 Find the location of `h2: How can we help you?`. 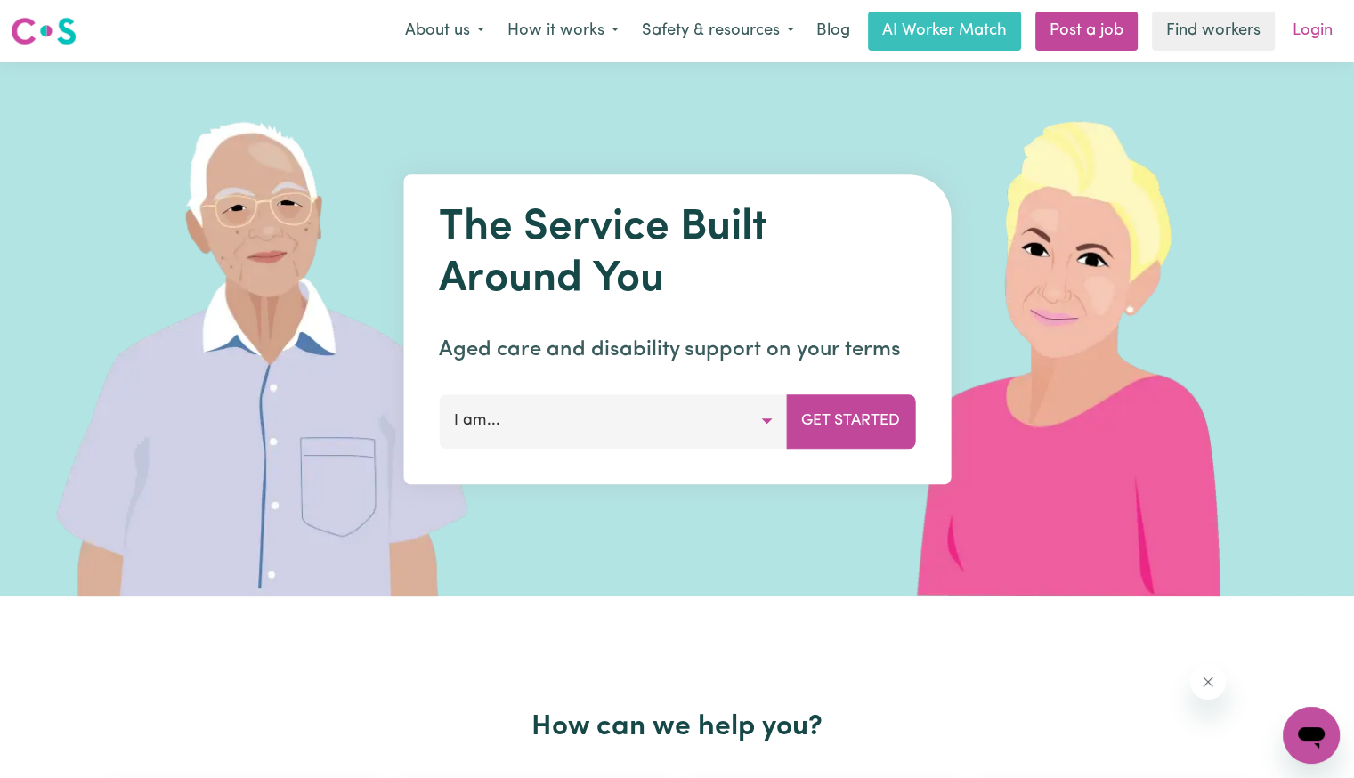

h2: How can we help you? is located at coordinates (678, 728).